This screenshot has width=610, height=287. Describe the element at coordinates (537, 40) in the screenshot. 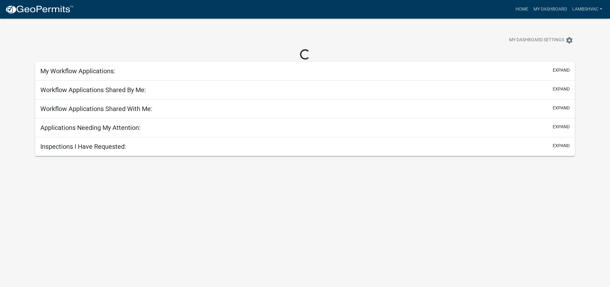

I see `span: My Dashboard Settings` at that location.